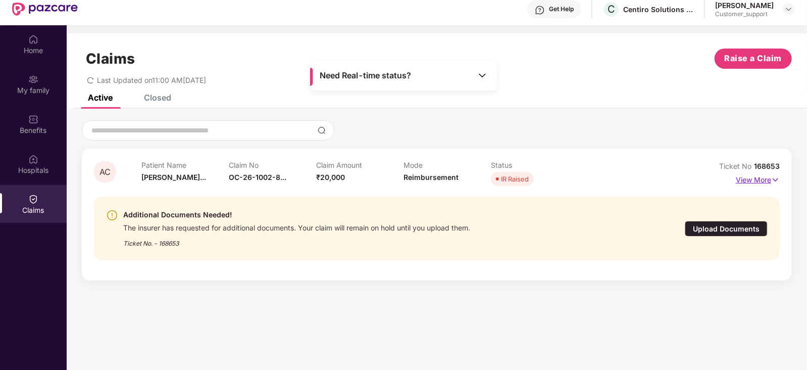 The width and height of the screenshot is (807, 370). I want to click on img: New Pazcare Logo, so click(45, 9).